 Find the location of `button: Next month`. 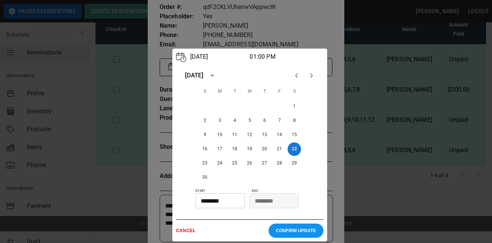

button: Next month is located at coordinates (312, 75).